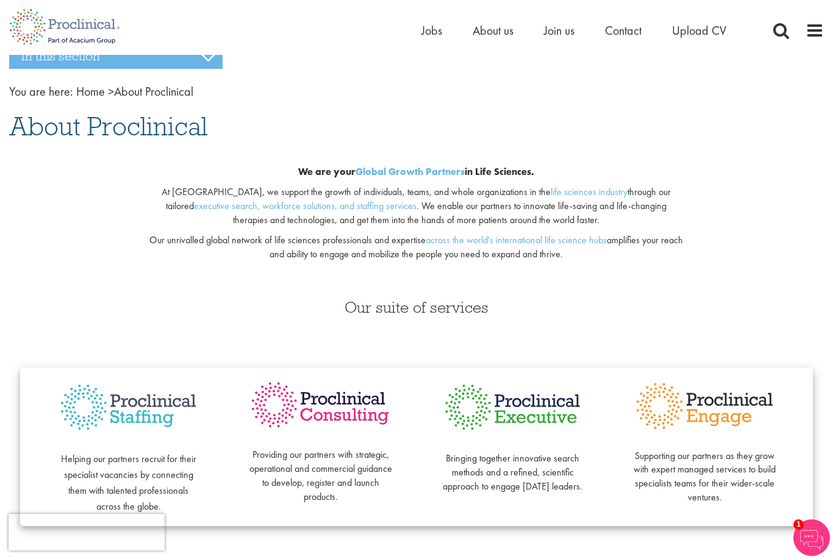 This screenshot has height=559, width=833. Describe the element at coordinates (410, 171) in the screenshot. I see `a: Global Growth Partners` at that location.